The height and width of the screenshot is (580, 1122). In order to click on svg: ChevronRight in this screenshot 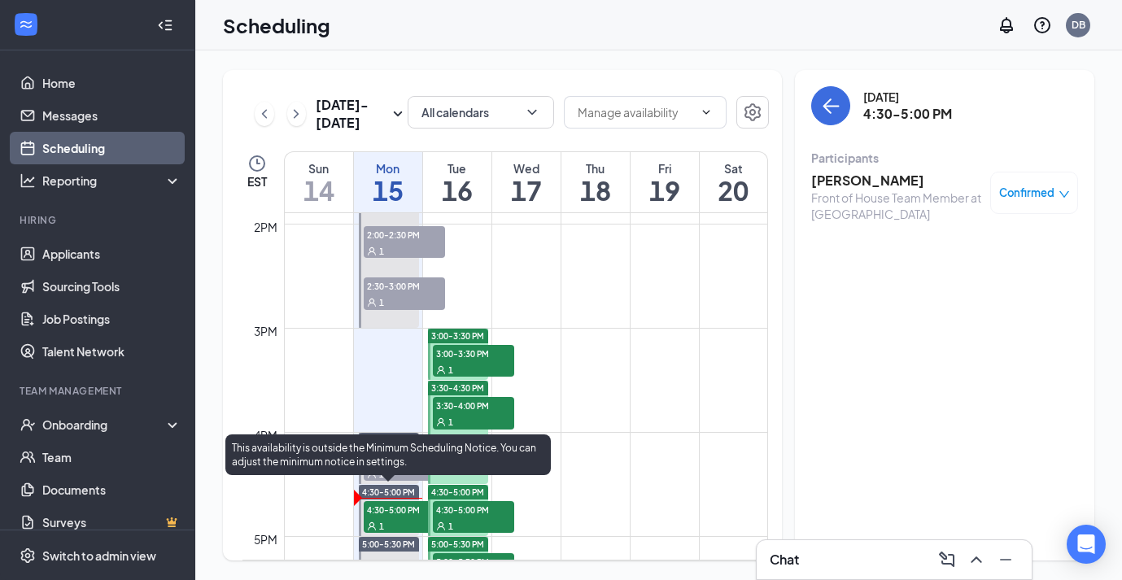, I will do `click(296, 114)`.